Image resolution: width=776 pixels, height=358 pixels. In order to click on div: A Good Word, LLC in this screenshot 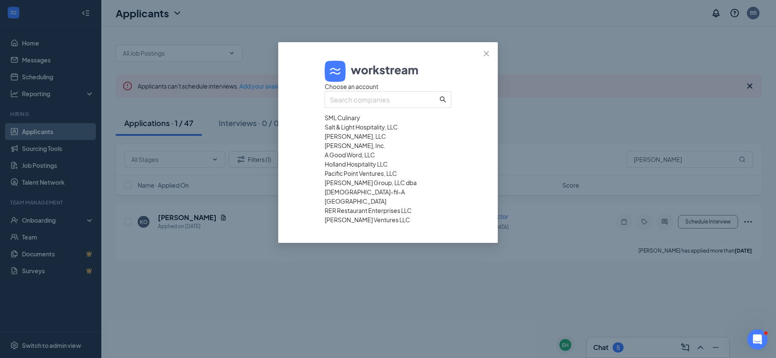, I will do `click(388, 155)`.